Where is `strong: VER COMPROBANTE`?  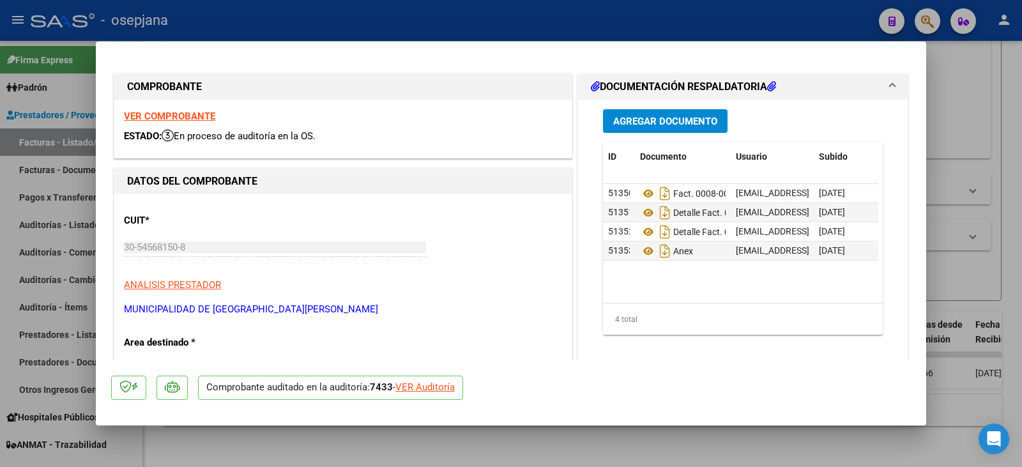 strong: VER COMPROBANTE is located at coordinates (169, 116).